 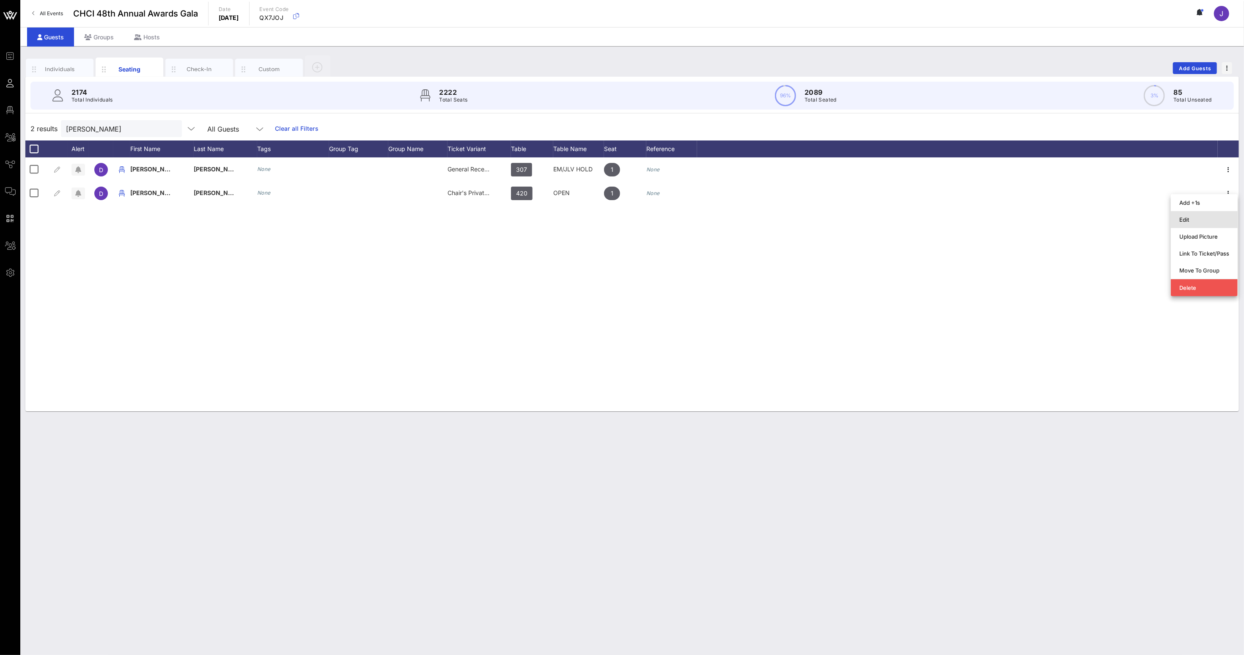 What do you see at coordinates (274, 9) in the screenshot?
I see `p: Event Code` at bounding box center [274, 9].